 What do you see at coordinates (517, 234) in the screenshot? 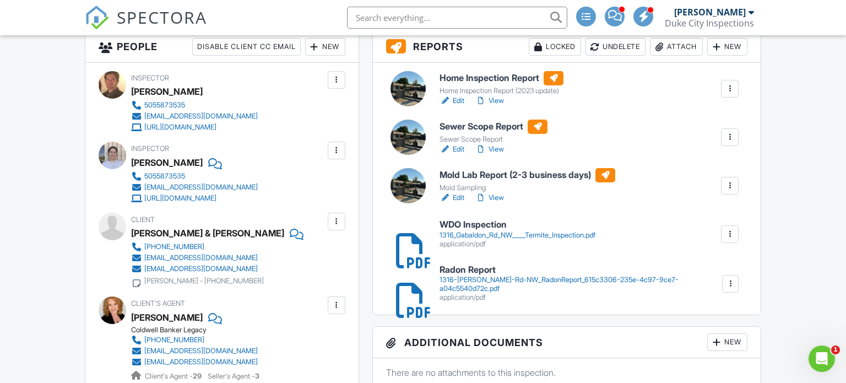
I see `a: WDO Inspection 1316_Gabaldon_Rd_NW____Termite_Inspection.pdf application/pdf` at bounding box center [517, 234].